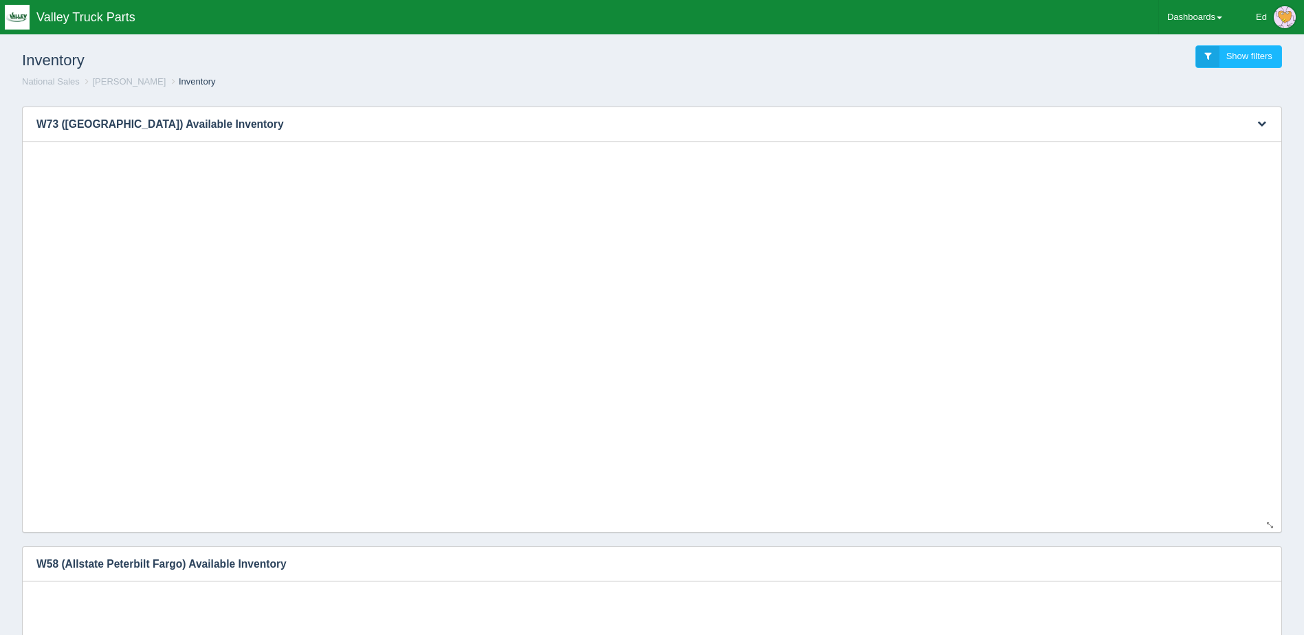 The width and height of the screenshot is (1304, 635). Describe the element at coordinates (51, 81) in the screenshot. I see `a: National Sales` at that location.